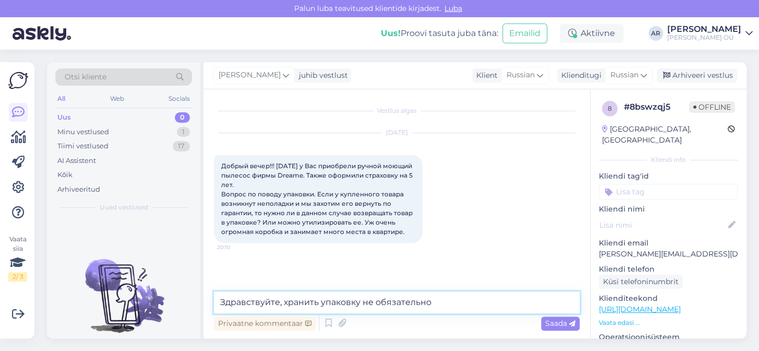  Describe the element at coordinates (453, 8) in the screenshot. I see `span: Luba` at that location.